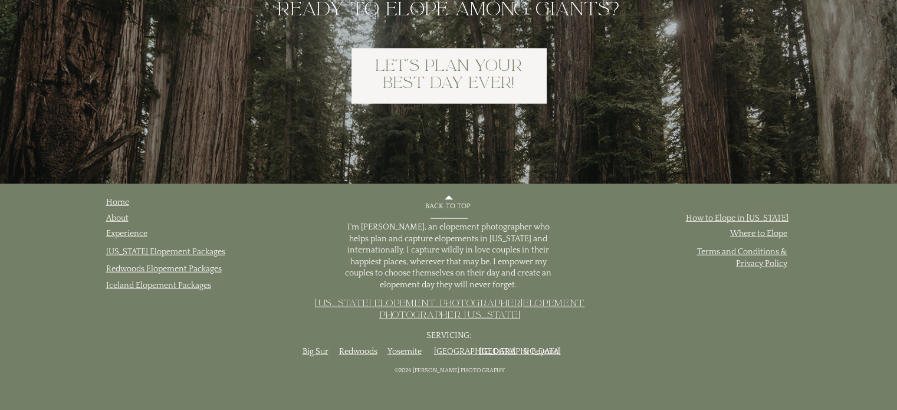 This screenshot has height=410, width=897. I want to click on h2: back to top, so click(448, 209).